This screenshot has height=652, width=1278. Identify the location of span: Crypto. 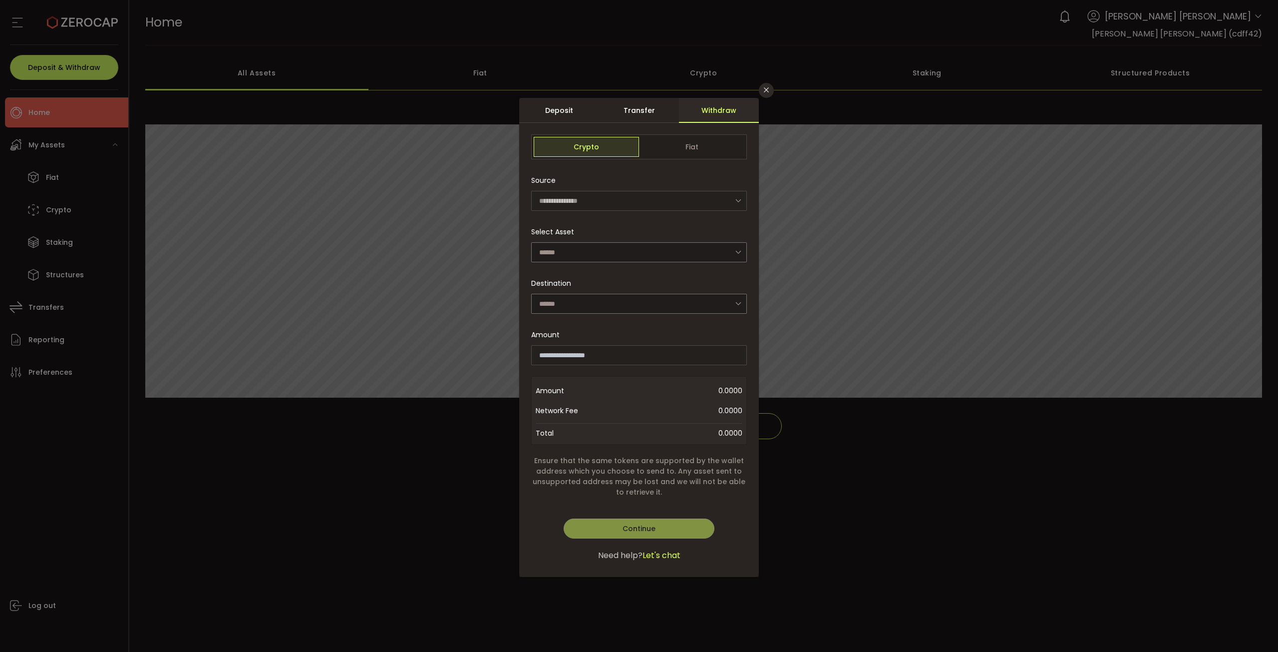
(586, 147).